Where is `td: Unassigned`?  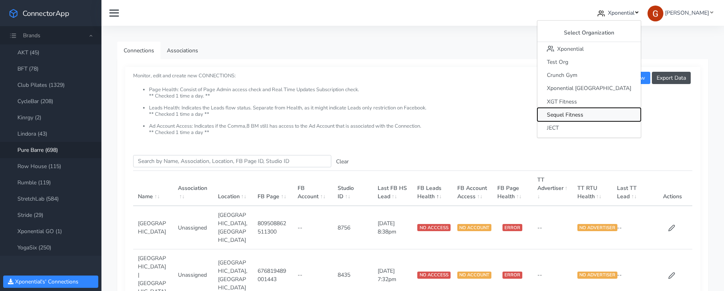 td: Unassigned is located at coordinates (193, 228).